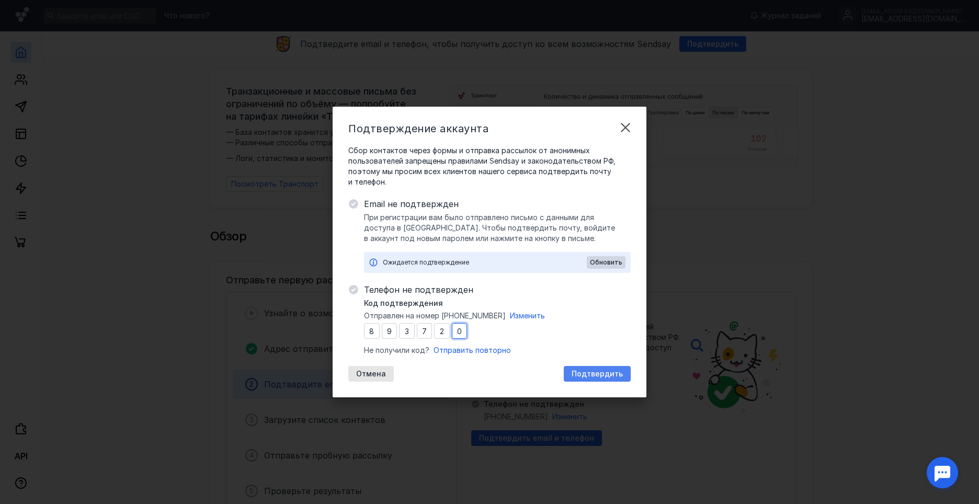 The image size is (979, 504). What do you see at coordinates (597, 374) in the screenshot?
I see `span: Подтвердить` at bounding box center [597, 374].